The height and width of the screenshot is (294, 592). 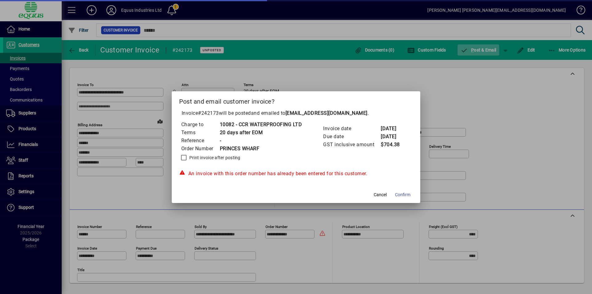 What do you see at coordinates (261, 149) in the screenshot?
I see `td: PRINCES WHARF` at bounding box center [261, 149].